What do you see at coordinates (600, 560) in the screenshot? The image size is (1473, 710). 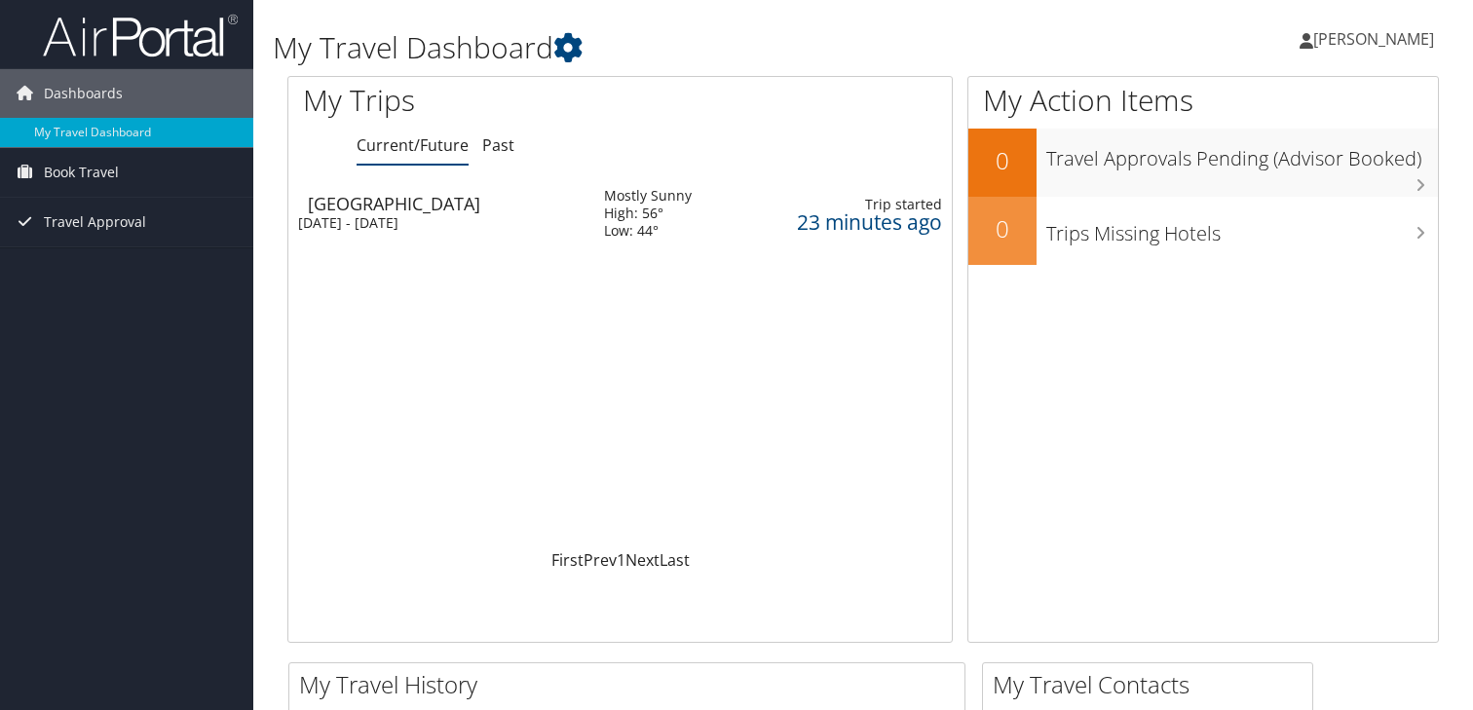 I see `a: Prev` at bounding box center [600, 560].